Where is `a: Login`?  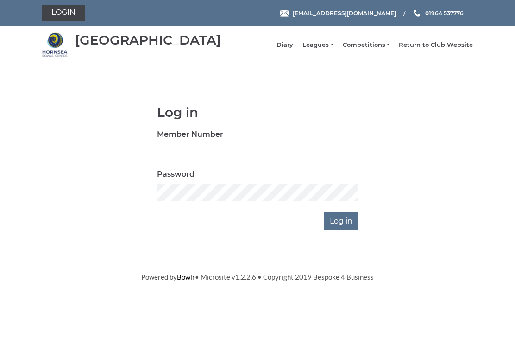
a: Login is located at coordinates (63, 13).